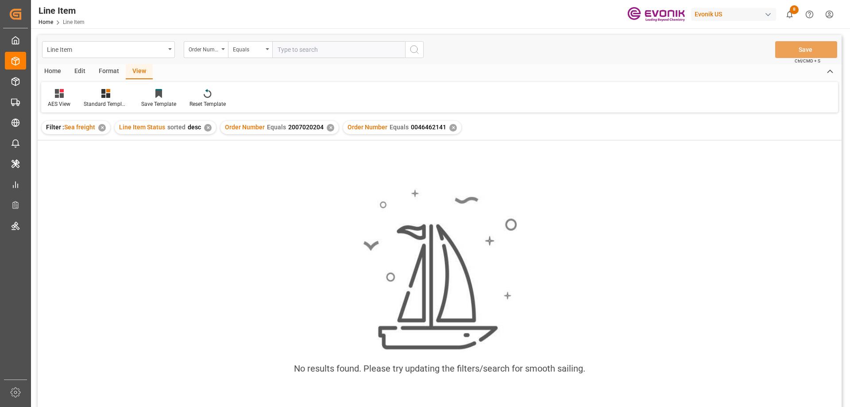  Describe the element at coordinates (656, 14) in the screenshot. I see `img: Evonik-brand-mark-Deep-Purple-RGB.jpeg_1700498283.jpeg` at that location.